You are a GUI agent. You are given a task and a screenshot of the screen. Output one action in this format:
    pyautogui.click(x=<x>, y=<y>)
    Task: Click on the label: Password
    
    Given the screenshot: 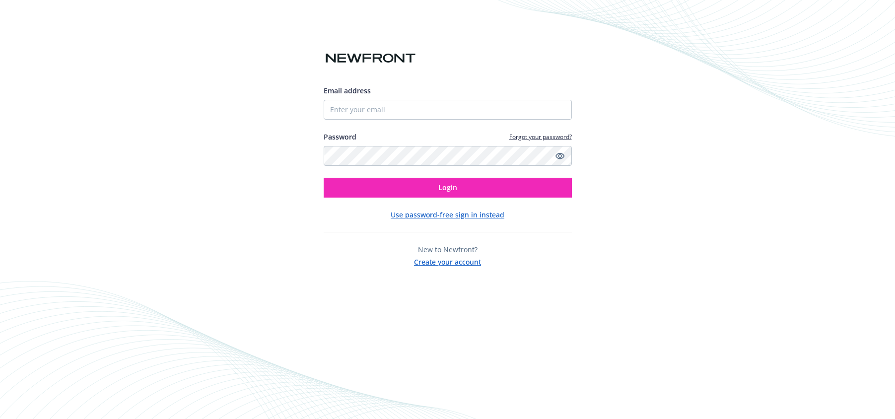 What is the action you would take?
    pyautogui.click(x=340, y=136)
    